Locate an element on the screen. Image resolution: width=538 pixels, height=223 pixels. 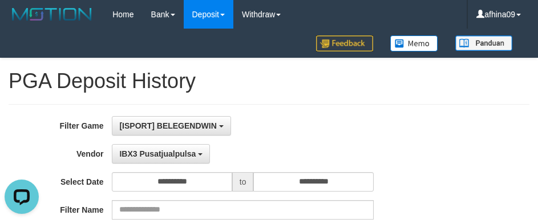
img: Button%20Memo.svg is located at coordinates (415, 43).